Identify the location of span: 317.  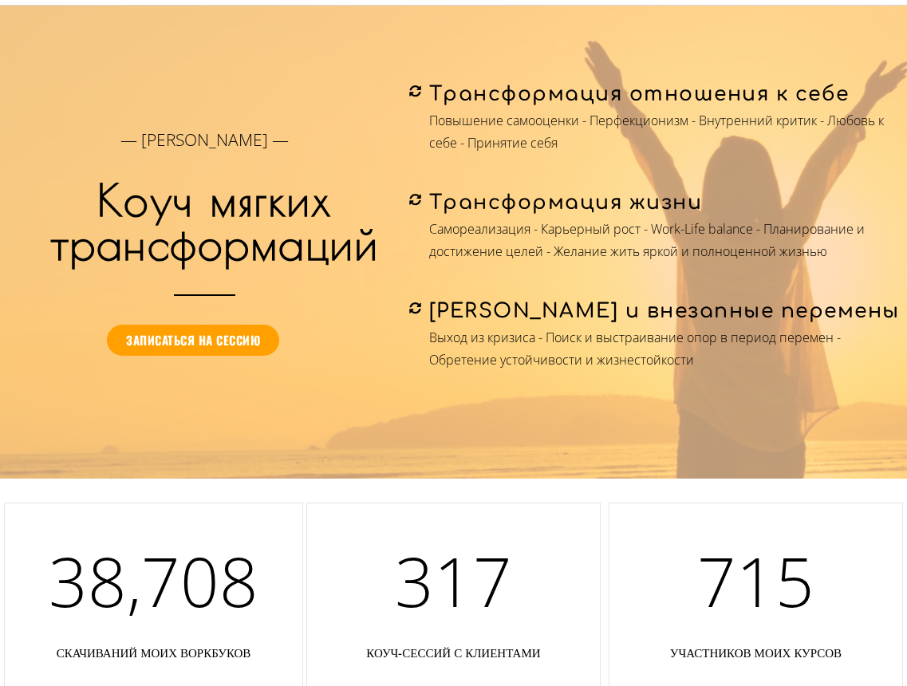
(453, 581).